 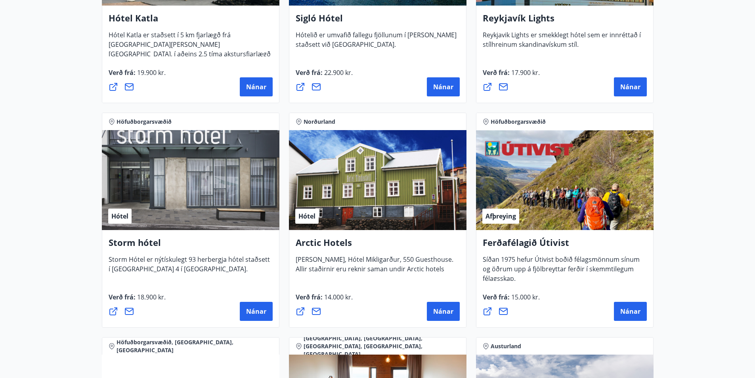 I want to click on h4: Reykjavík Lights, so click(x=565, y=21).